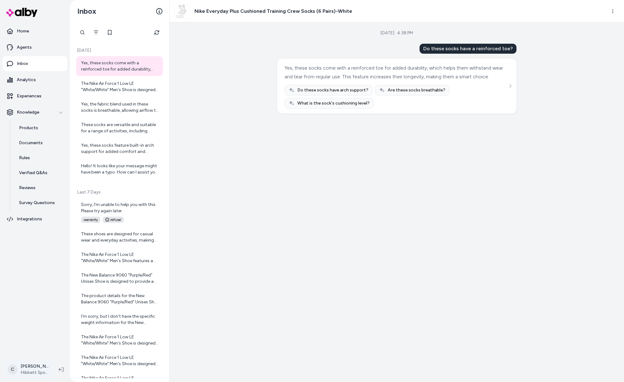 Image resolution: width=624 pixels, height=382 pixels. I want to click on a: Yes, these socks feature built-in arch support for added comfort and stability during your workou..., so click(119, 148).